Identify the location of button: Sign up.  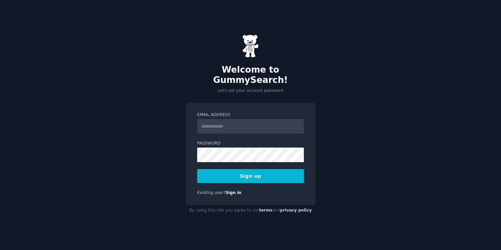
(250, 176).